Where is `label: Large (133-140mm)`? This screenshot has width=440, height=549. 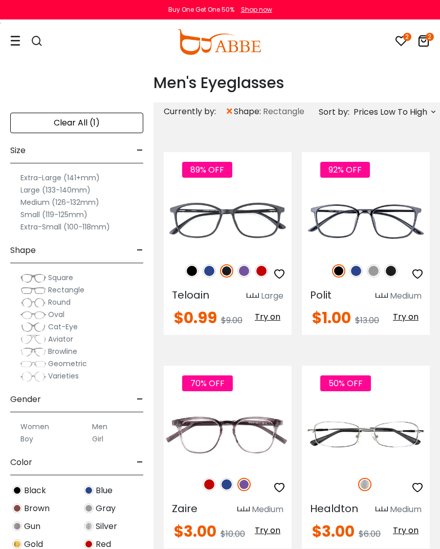 label: Large (133-140mm) is located at coordinates (55, 190).